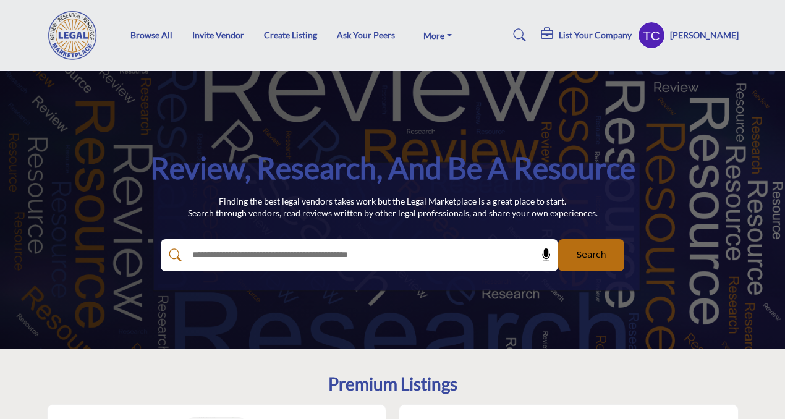  What do you see at coordinates (437, 35) in the screenshot?
I see `a: More` at bounding box center [437, 35].